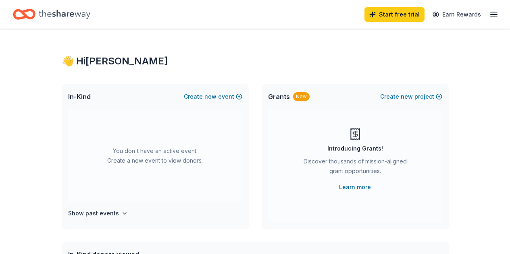  I want to click on h4: Show past events, so click(93, 214).